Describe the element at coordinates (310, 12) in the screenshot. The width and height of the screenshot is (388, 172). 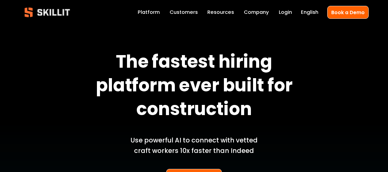
I see `span: English` at that location.